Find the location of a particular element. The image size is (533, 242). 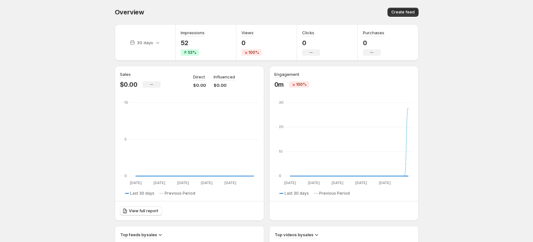

p: Influenced is located at coordinates (224, 77).